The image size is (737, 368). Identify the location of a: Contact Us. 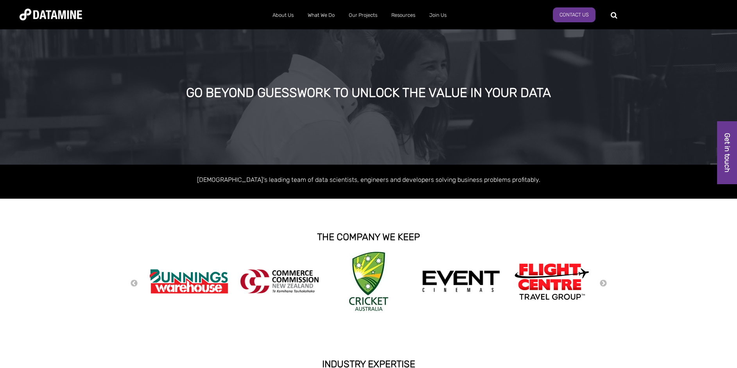
(574, 15).